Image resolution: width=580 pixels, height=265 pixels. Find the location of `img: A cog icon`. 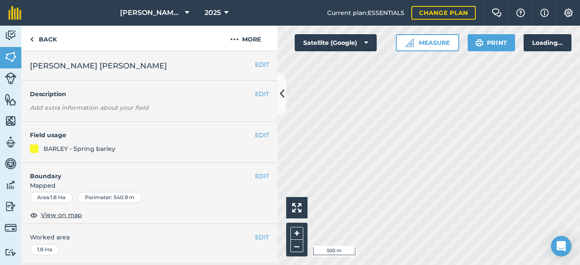

img: A cog icon is located at coordinates (568, 13).